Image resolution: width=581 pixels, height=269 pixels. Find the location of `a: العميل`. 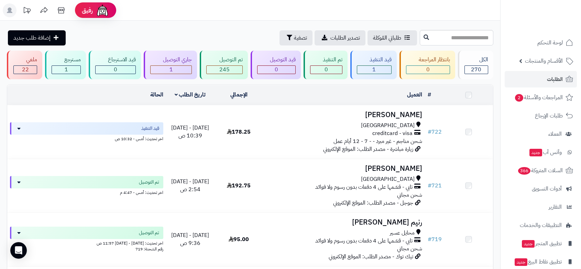

a: العميل is located at coordinates (415, 95).